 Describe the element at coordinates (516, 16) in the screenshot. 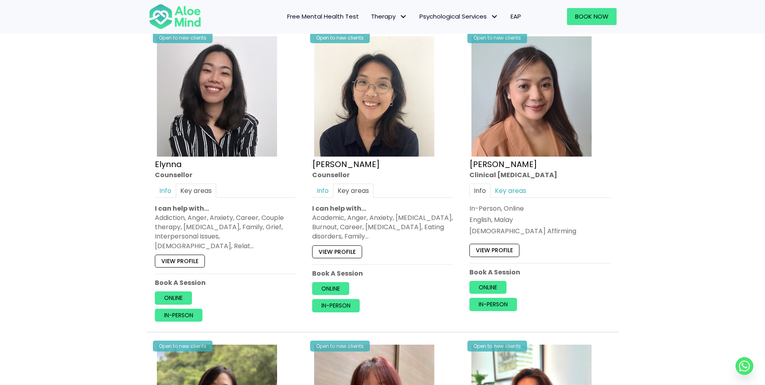

I see `span: EAP` at that location.